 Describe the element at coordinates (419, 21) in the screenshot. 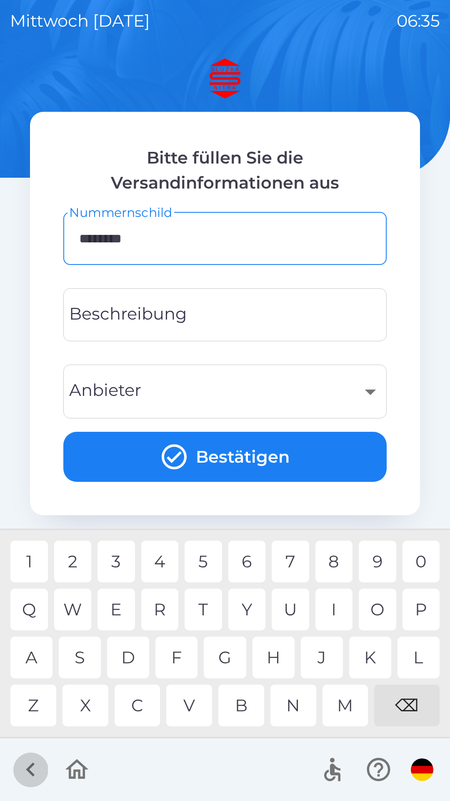

I see `p: 06:35` at that location.